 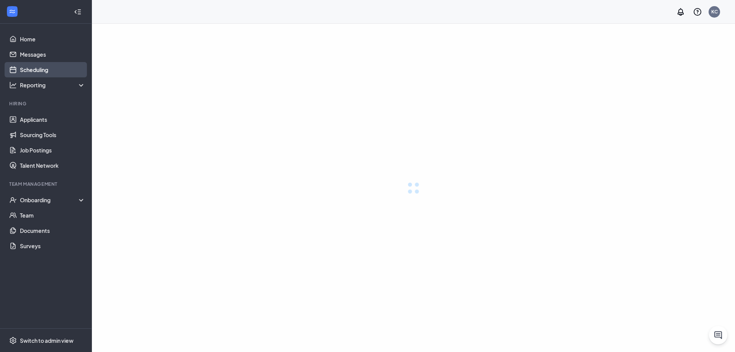 What do you see at coordinates (52, 215) in the screenshot?
I see `a: Team` at bounding box center [52, 215].